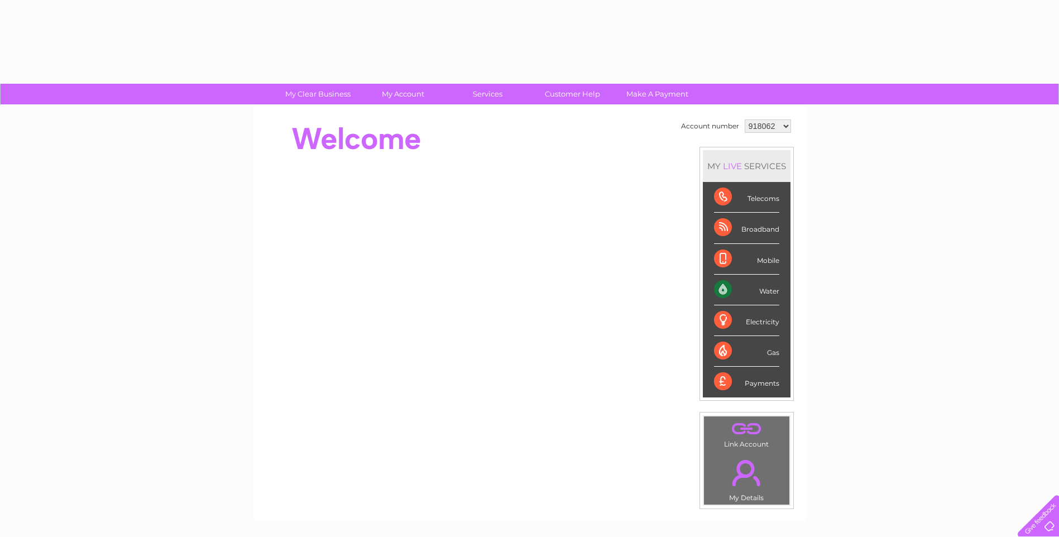 The image size is (1059, 537). Describe the element at coordinates (318, 94) in the screenshot. I see `a: My Clear Business` at that location.